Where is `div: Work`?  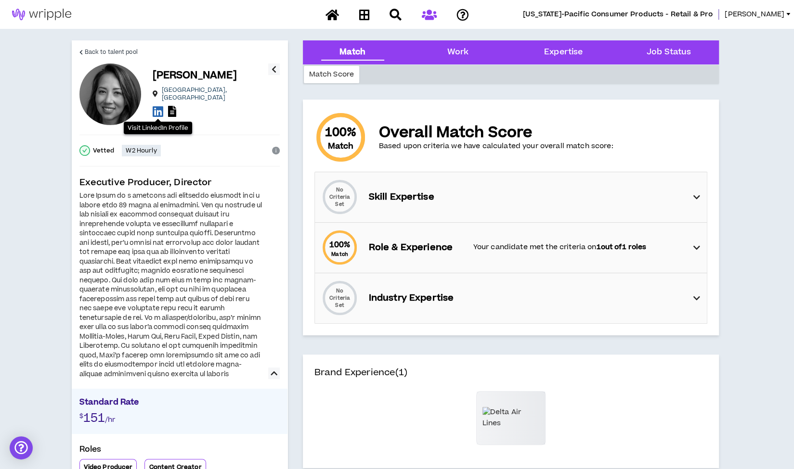 div: Work is located at coordinates (458, 52).